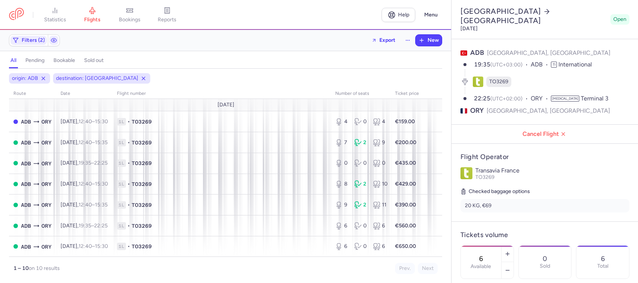 The image size is (638, 283). I want to click on span: Help, so click(404, 15).